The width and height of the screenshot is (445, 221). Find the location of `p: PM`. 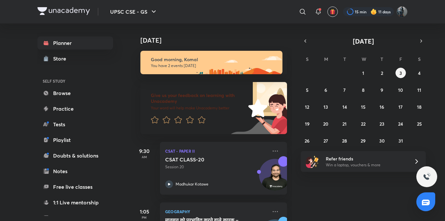

p: PM is located at coordinates (144, 218).